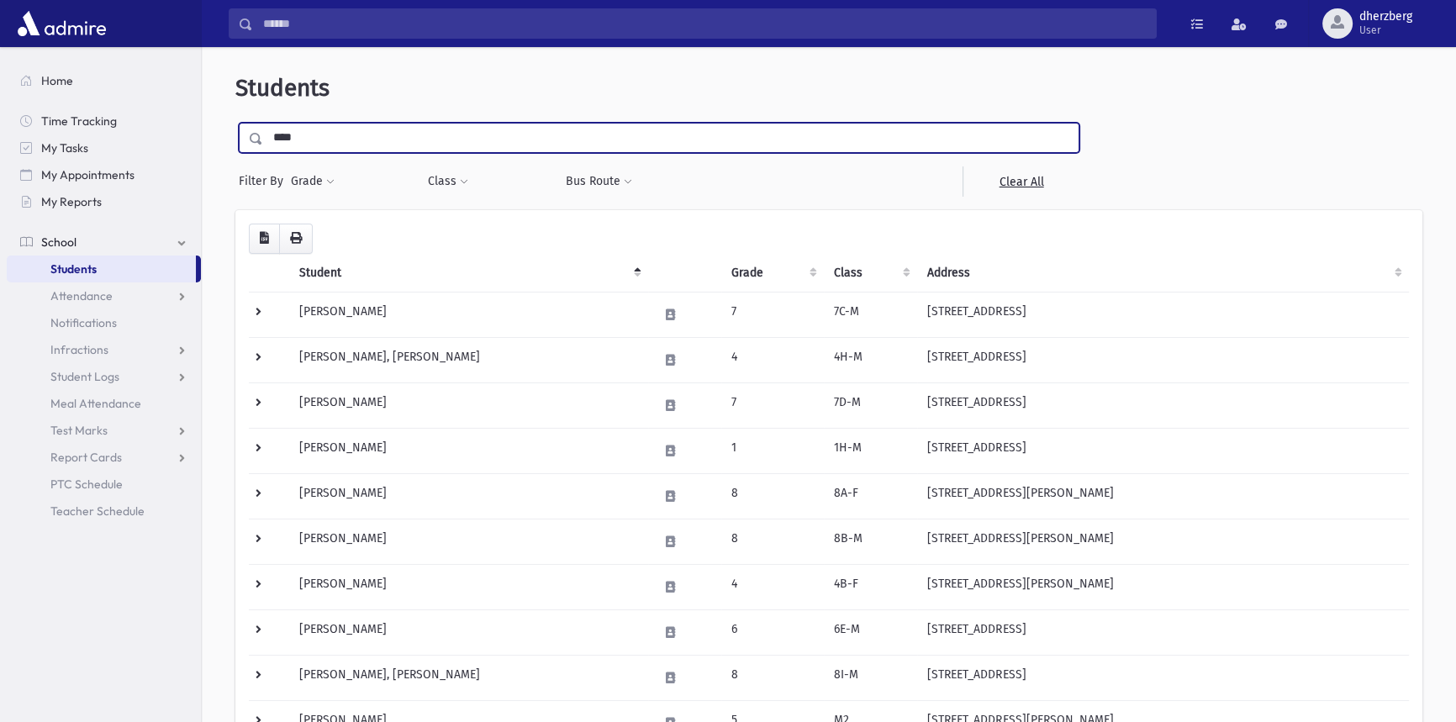 The width and height of the screenshot is (1456, 722). I want to click on span: Notifications, so click(83, 323).